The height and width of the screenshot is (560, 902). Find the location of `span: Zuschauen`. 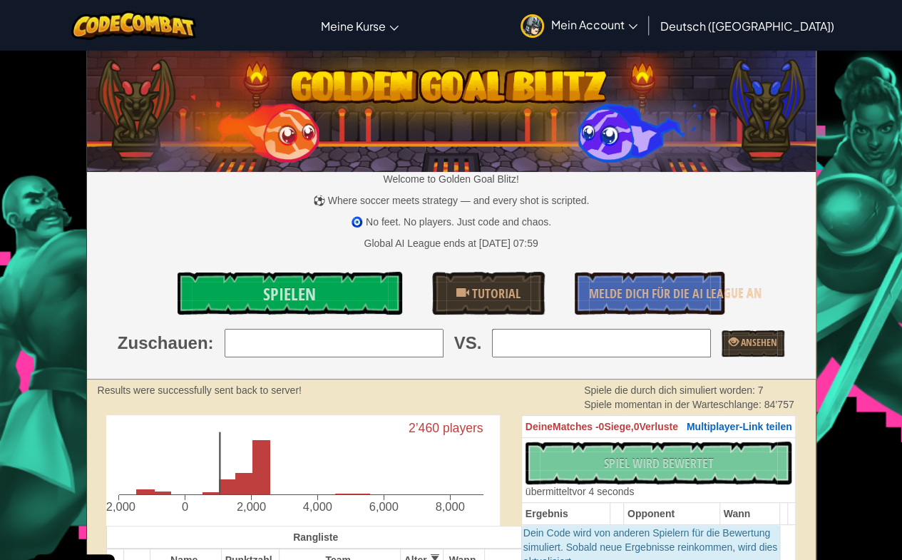

span: Zuschauen is located at coordinates (163, 343).